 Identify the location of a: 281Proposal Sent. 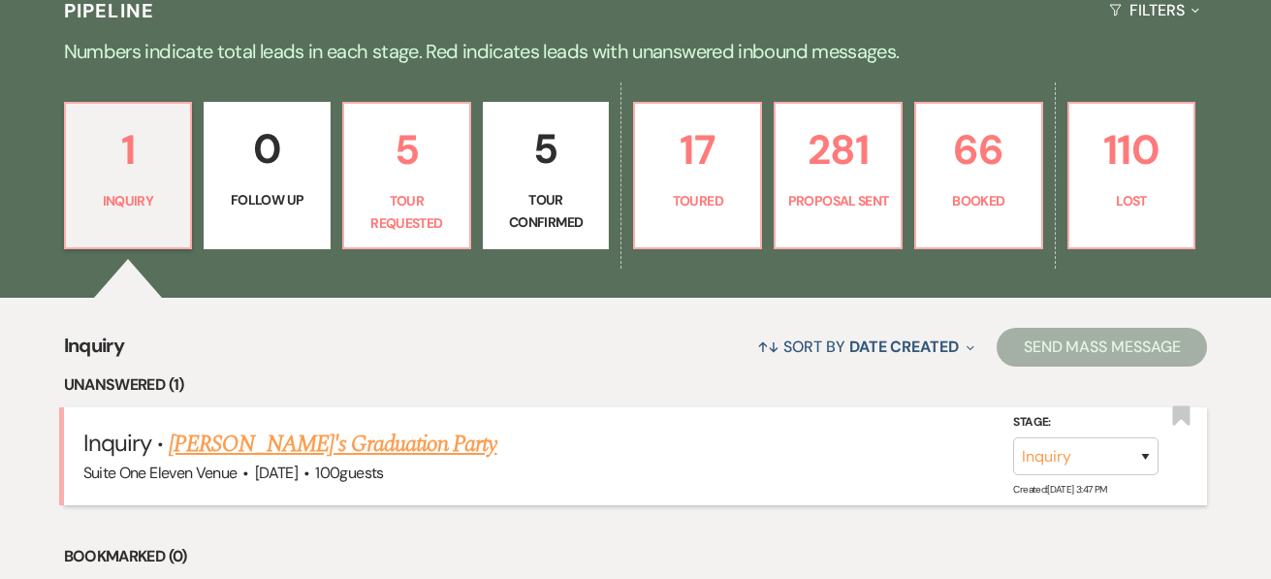
(838, 176).